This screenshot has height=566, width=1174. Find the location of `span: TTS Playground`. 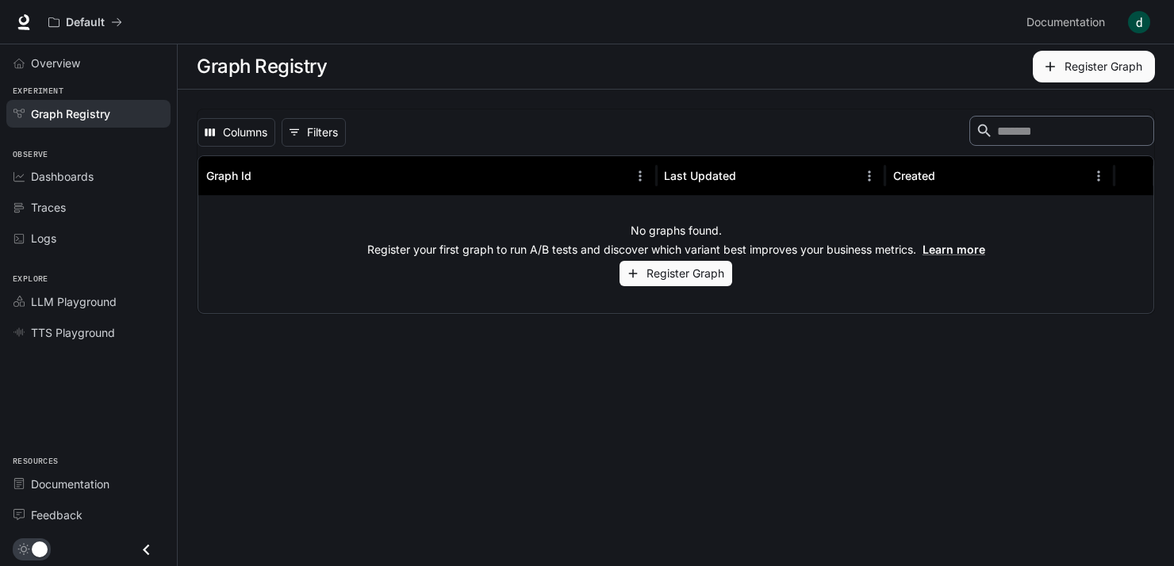

span: TTS Playground is located at coordinates (73, 332).